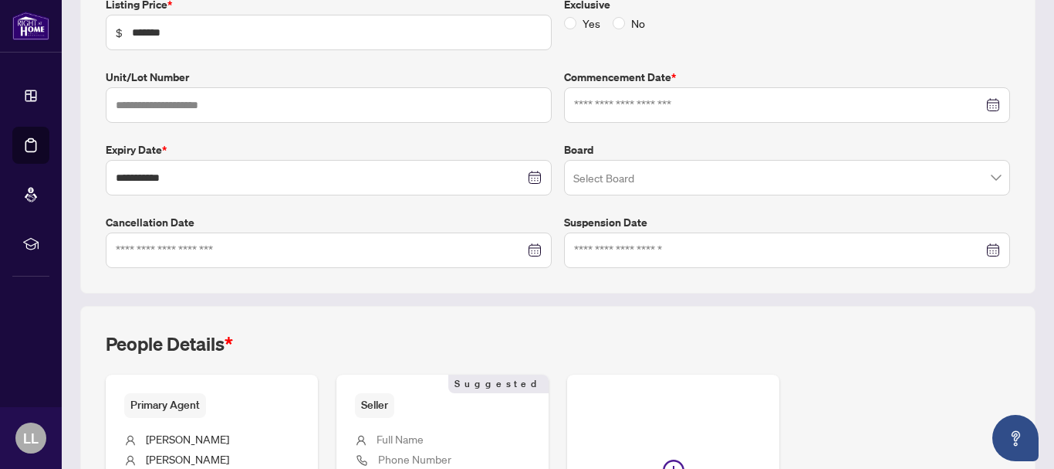 The height and width of the screenshot is (469, 1054). Describe the element at coordinates (499, 384) in the screenshot. I see `span: Suggested` at that location.